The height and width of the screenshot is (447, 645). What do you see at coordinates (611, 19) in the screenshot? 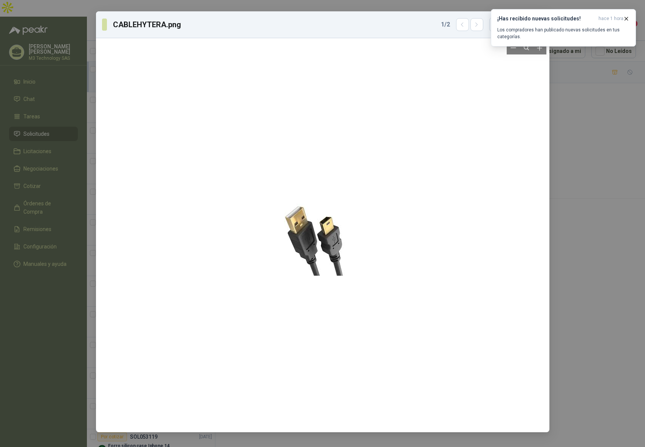
I see `span: hace 1 hora` at bounding box center [611, 19].